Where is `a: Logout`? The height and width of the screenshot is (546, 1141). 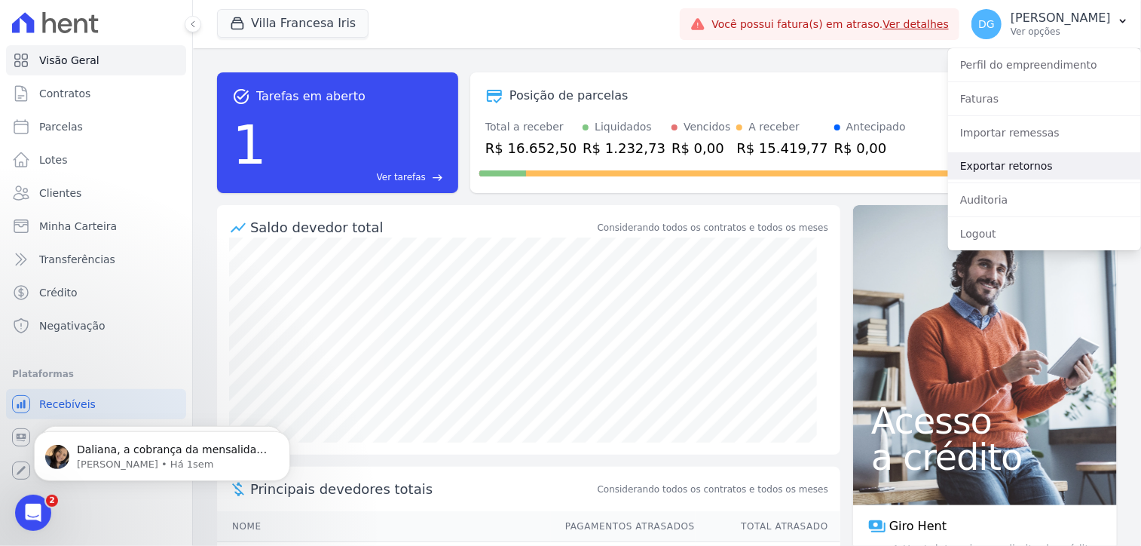 a: Logout is located at coordinates (1044, 234).